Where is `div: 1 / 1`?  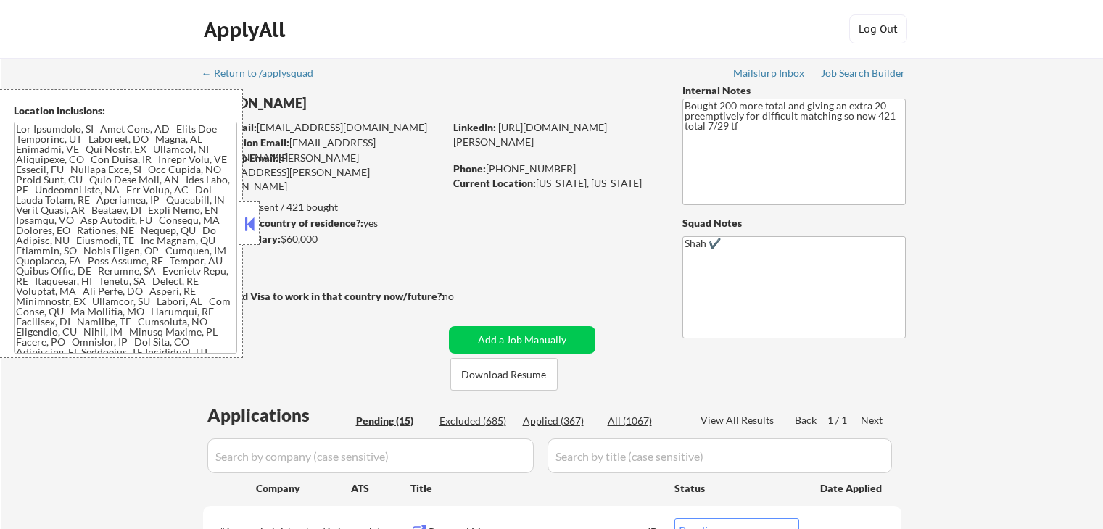 div: 1 / 1 is located at coordinates (844, 420).